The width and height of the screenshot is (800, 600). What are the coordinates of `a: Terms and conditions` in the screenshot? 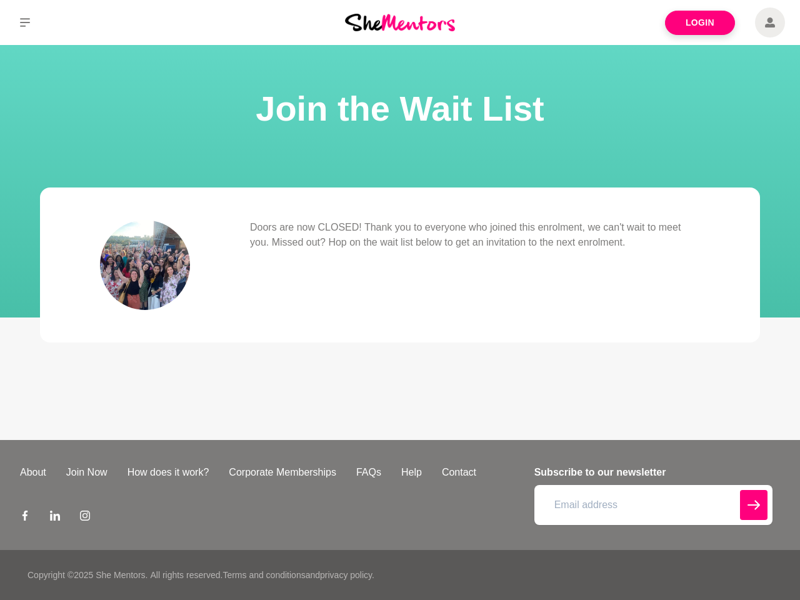 It's located at (264, 575).